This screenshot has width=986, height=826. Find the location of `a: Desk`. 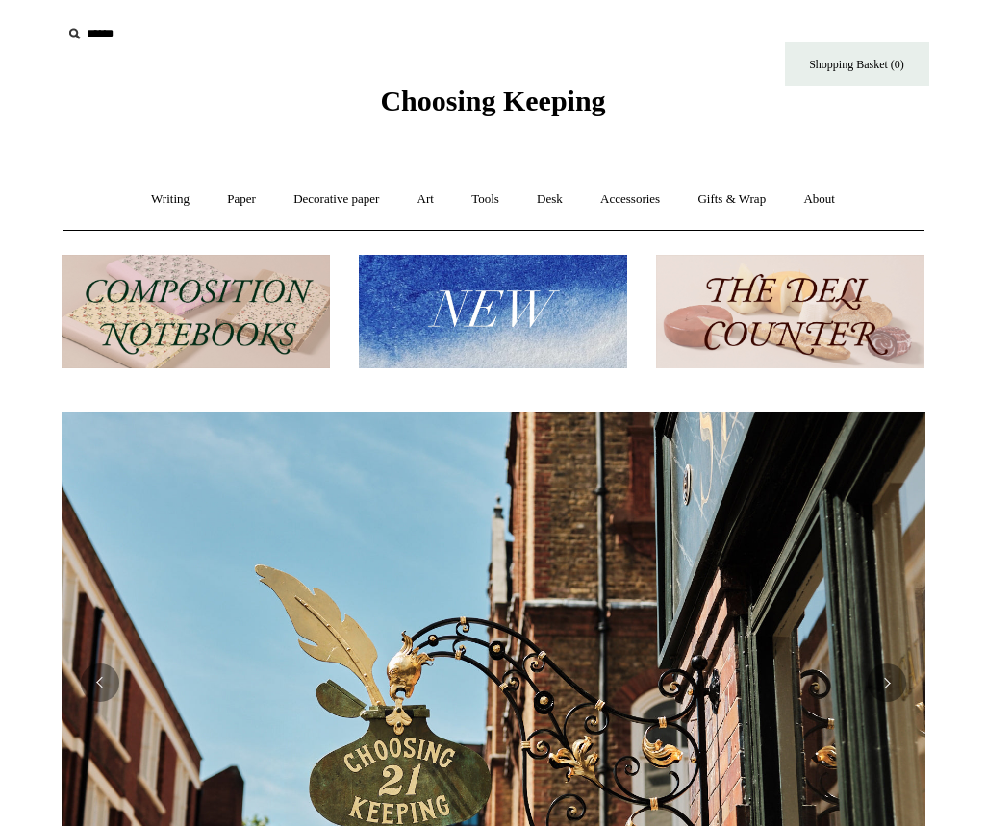

a: Desk is located at coordinates (549, 199).